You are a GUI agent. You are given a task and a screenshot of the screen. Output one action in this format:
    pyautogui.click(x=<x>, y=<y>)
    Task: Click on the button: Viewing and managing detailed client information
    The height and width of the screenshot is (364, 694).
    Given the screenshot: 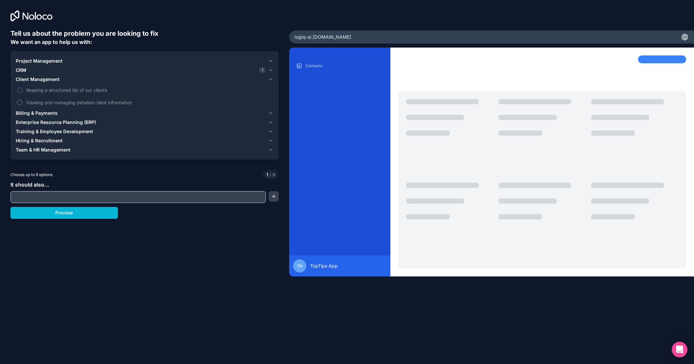 What is the action you would take?
    pyautogui.click(x=20, y=103)
    